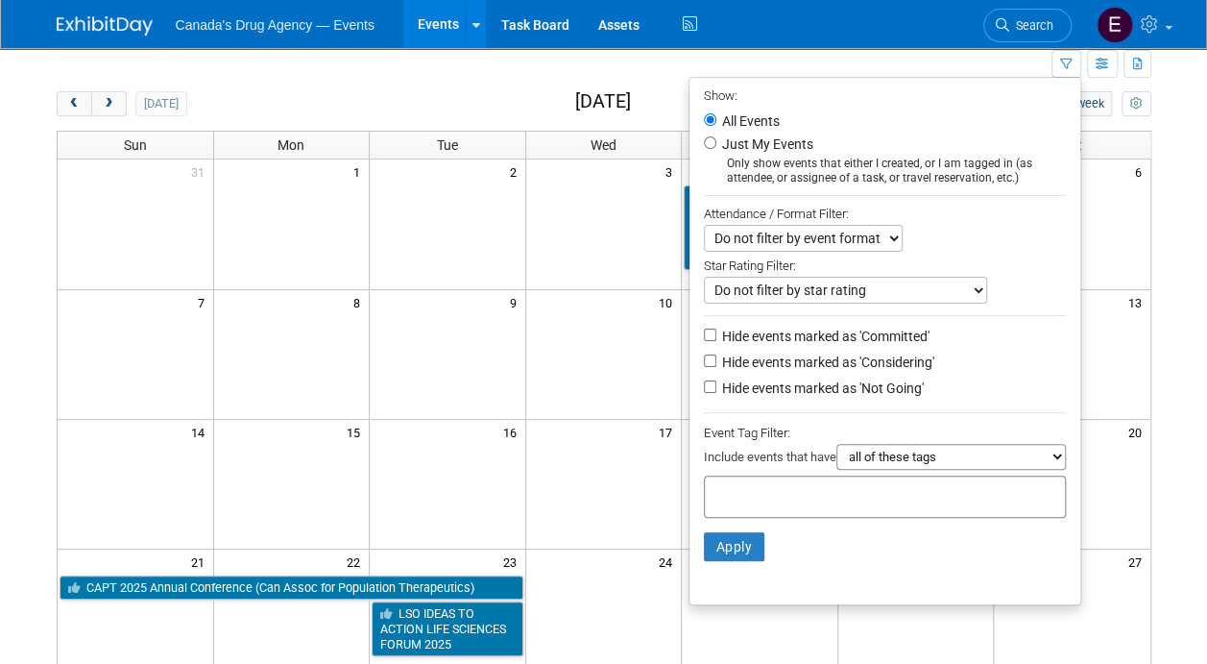 The width and height of the screenshot is (1207, 664). What do you see at coordinates (885, 264) in the screenshot?
I see `div: Star Rating Filter:` at bounding box center [885, 264].